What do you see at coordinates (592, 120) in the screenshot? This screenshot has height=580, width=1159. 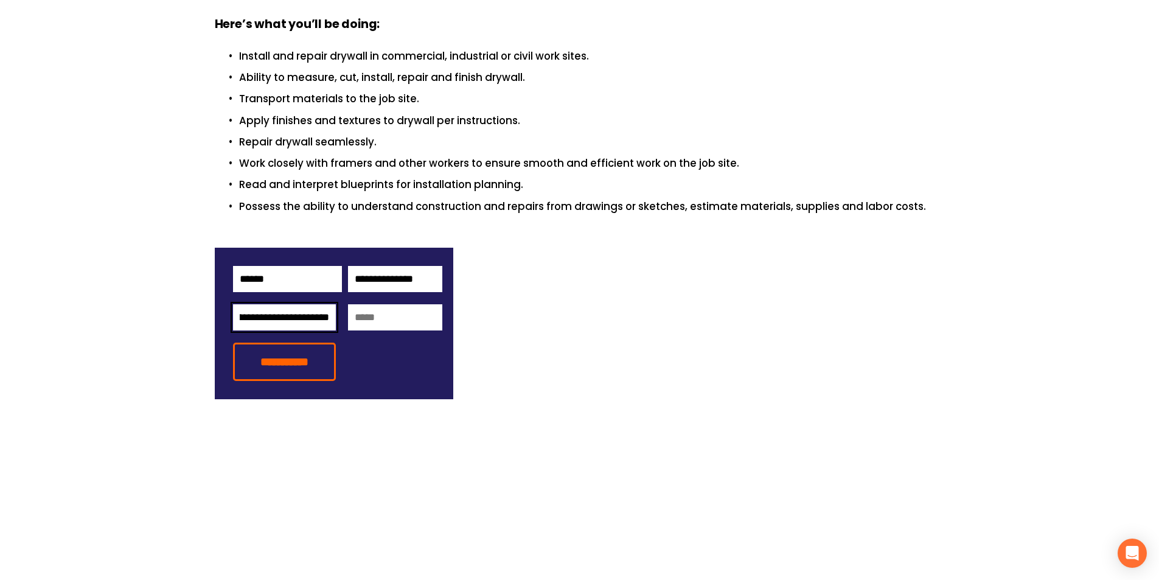 I see `p: Apply finishes and textures to drywall per instructions.` at bounding box center [592, 120].